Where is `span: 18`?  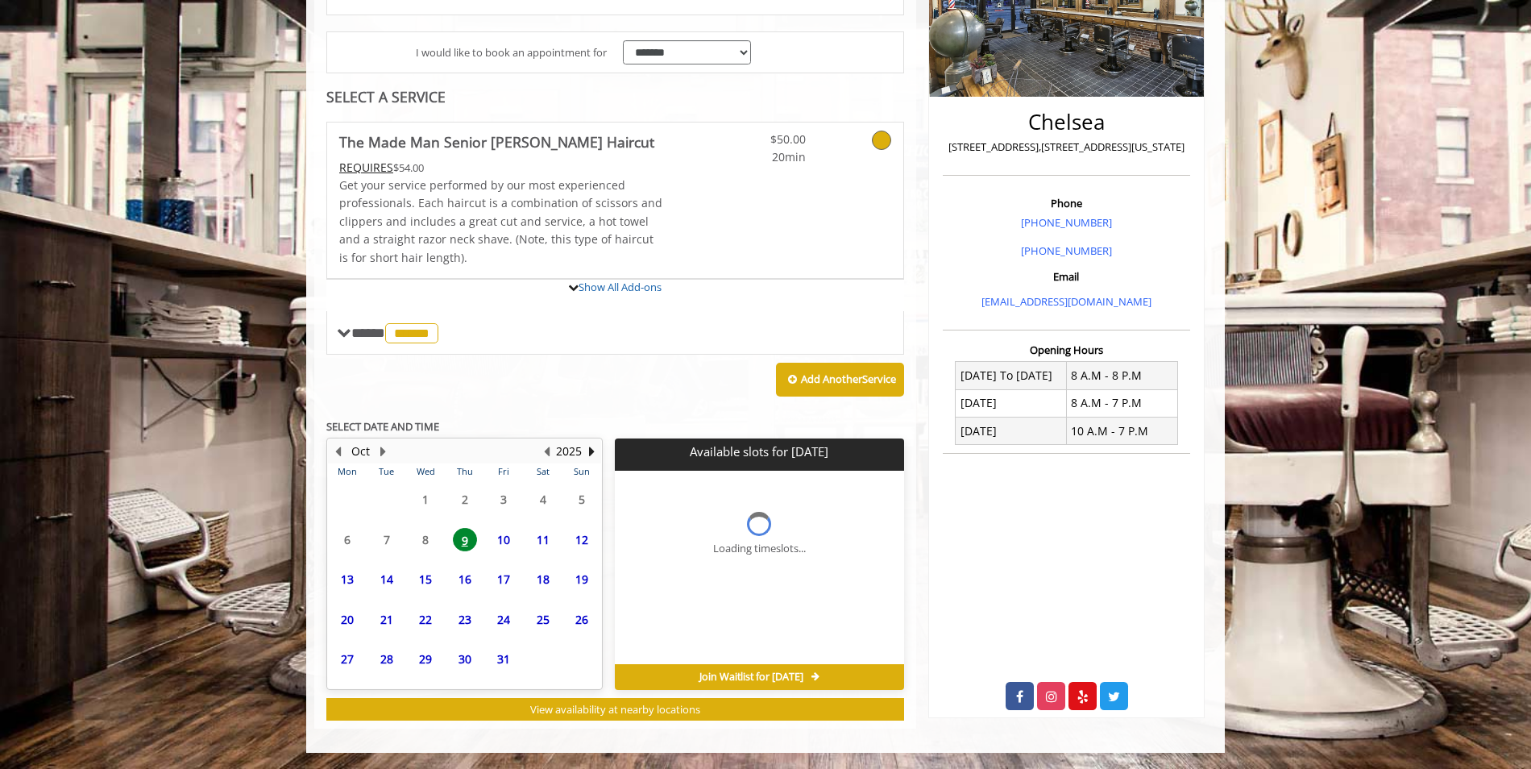
span: 18 is located at coordinates (543, 579).